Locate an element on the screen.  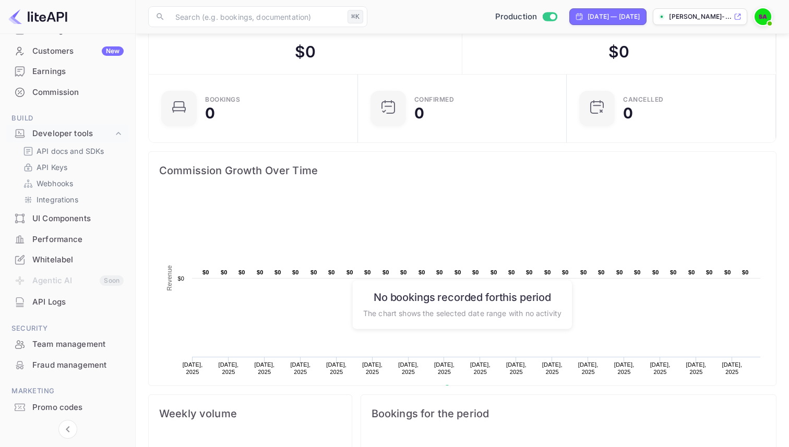
a: Commission is located at coordinates (67, 92).